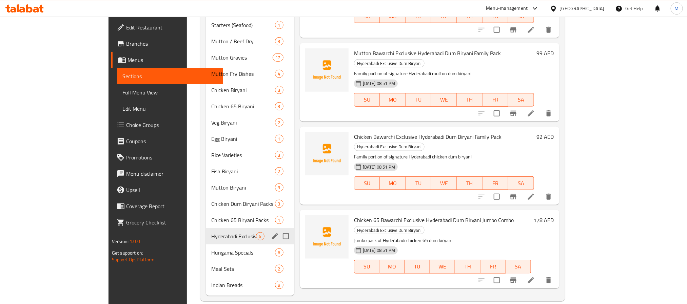 This screenshot has width=687, height=304. I want to click on span: Edit Restaurant, so click(172, 27).